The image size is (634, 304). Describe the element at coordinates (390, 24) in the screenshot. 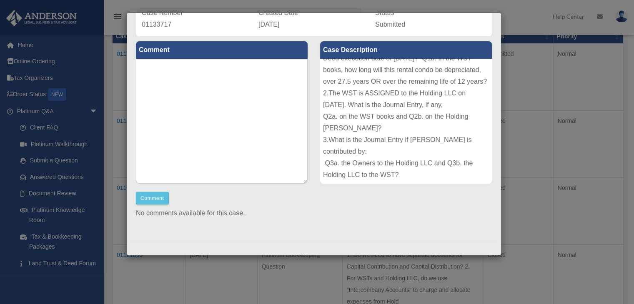

I see `span: Submitted` at that location.